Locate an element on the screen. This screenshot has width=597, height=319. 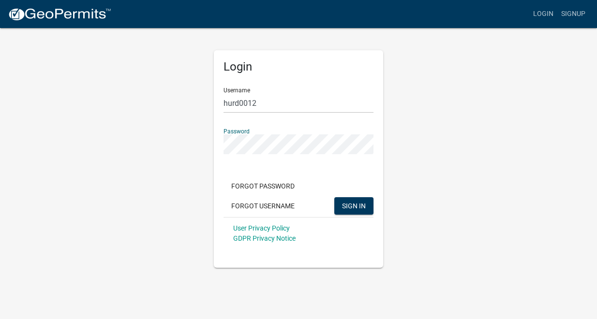
button: SIGN IN is located at coordinates (354, 206).